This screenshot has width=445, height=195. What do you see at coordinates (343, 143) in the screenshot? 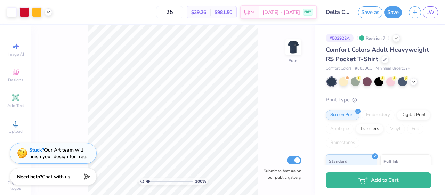
I see `div: Rhinestones` at bounding box center [343, 143].